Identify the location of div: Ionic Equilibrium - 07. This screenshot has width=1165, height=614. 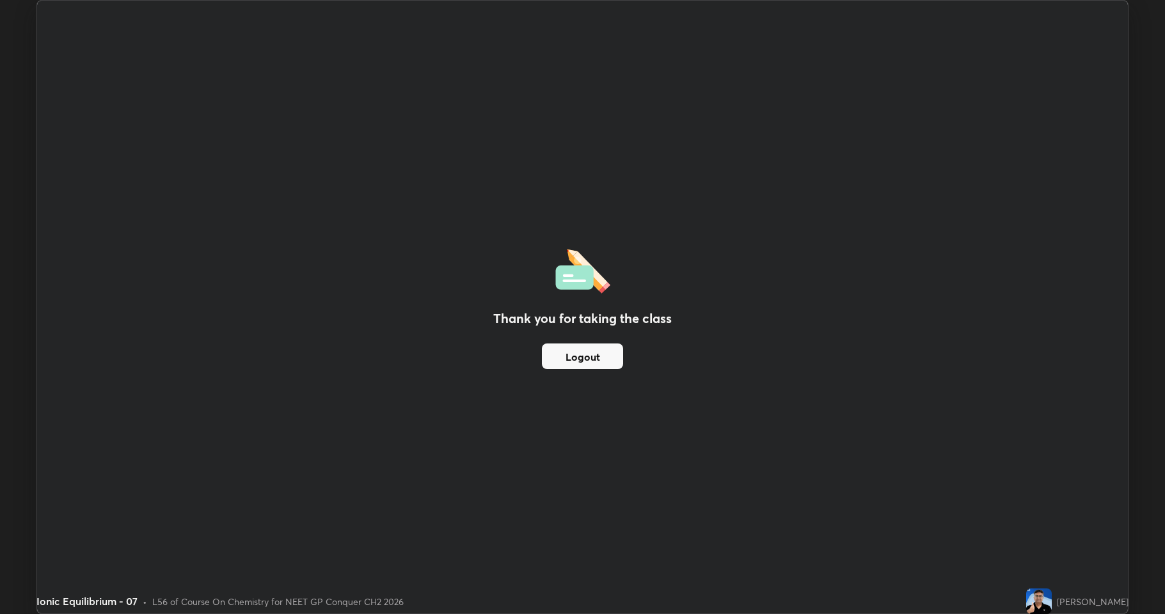
(87, 602).